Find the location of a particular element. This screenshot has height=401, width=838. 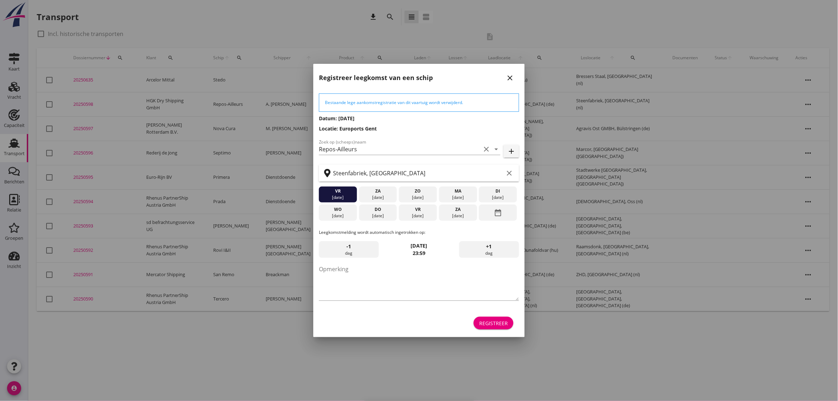

div: ma is located at coordinates (458, 191).